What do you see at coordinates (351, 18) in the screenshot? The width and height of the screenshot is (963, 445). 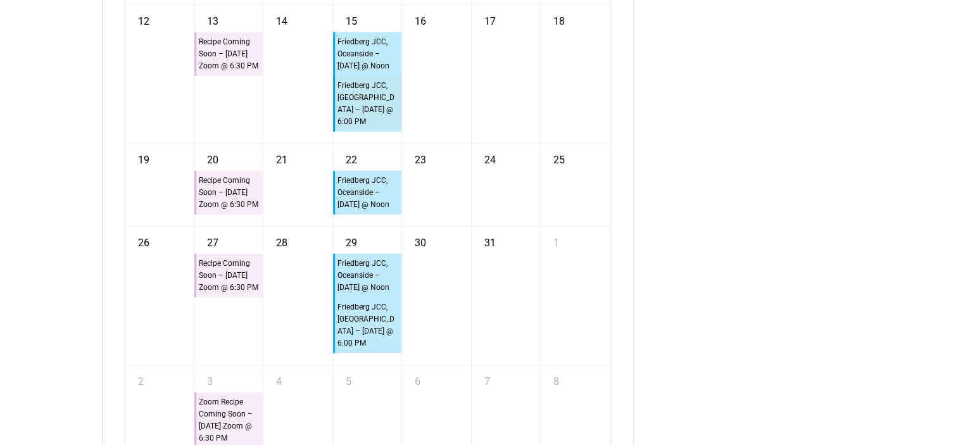 I see `a: October 15, 2025` at bounding box center [351, 18].